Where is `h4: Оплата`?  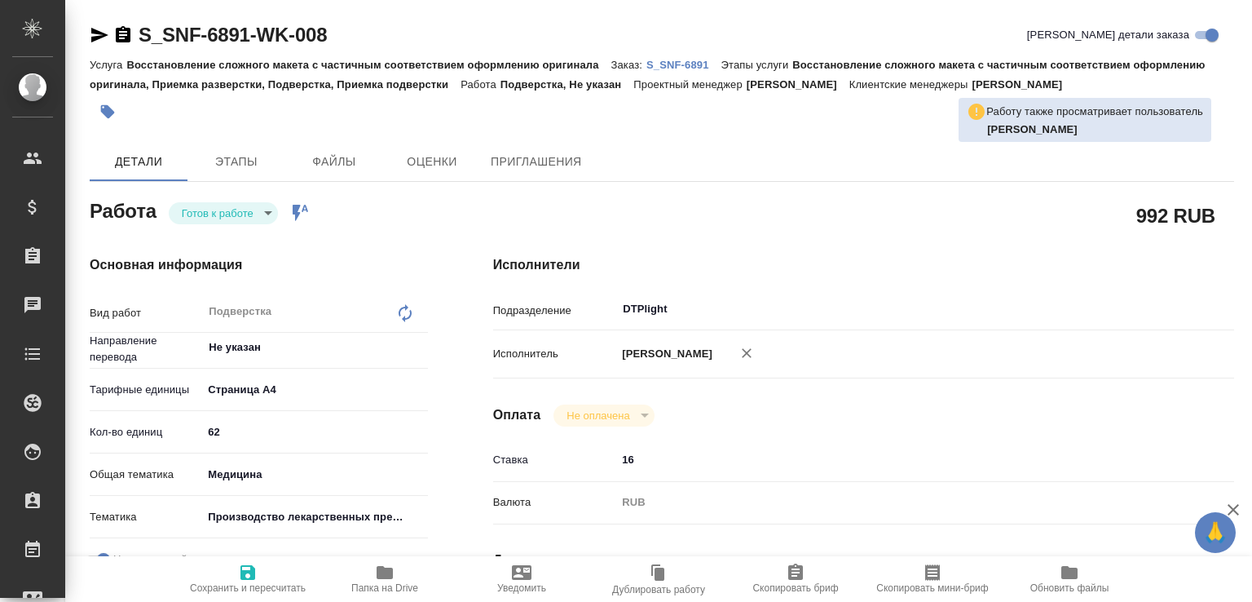 h4: Оплата is located at coordinates (517, 415).